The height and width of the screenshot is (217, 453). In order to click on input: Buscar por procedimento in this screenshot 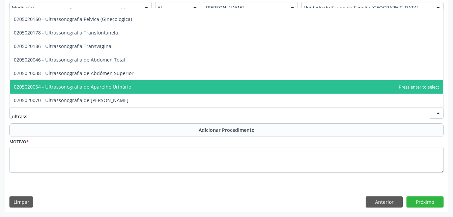, I will do `click(221, 116)`.